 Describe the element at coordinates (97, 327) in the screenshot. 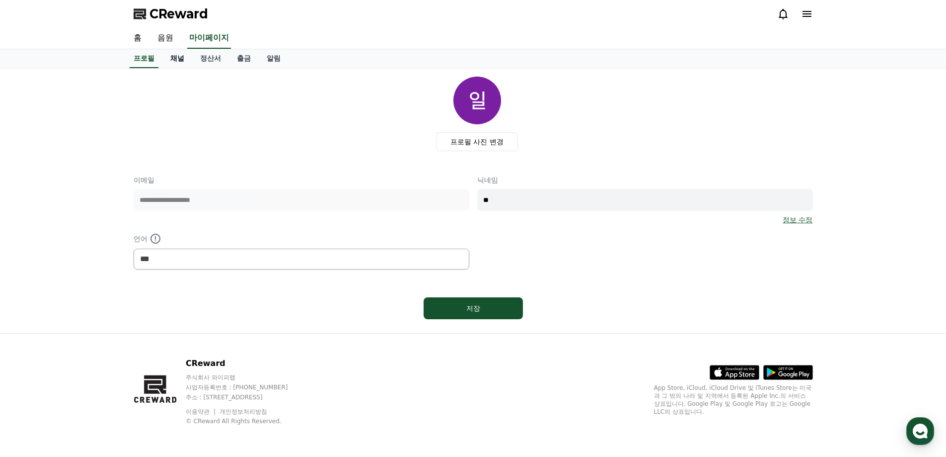

I see `a: 대화` at that location.